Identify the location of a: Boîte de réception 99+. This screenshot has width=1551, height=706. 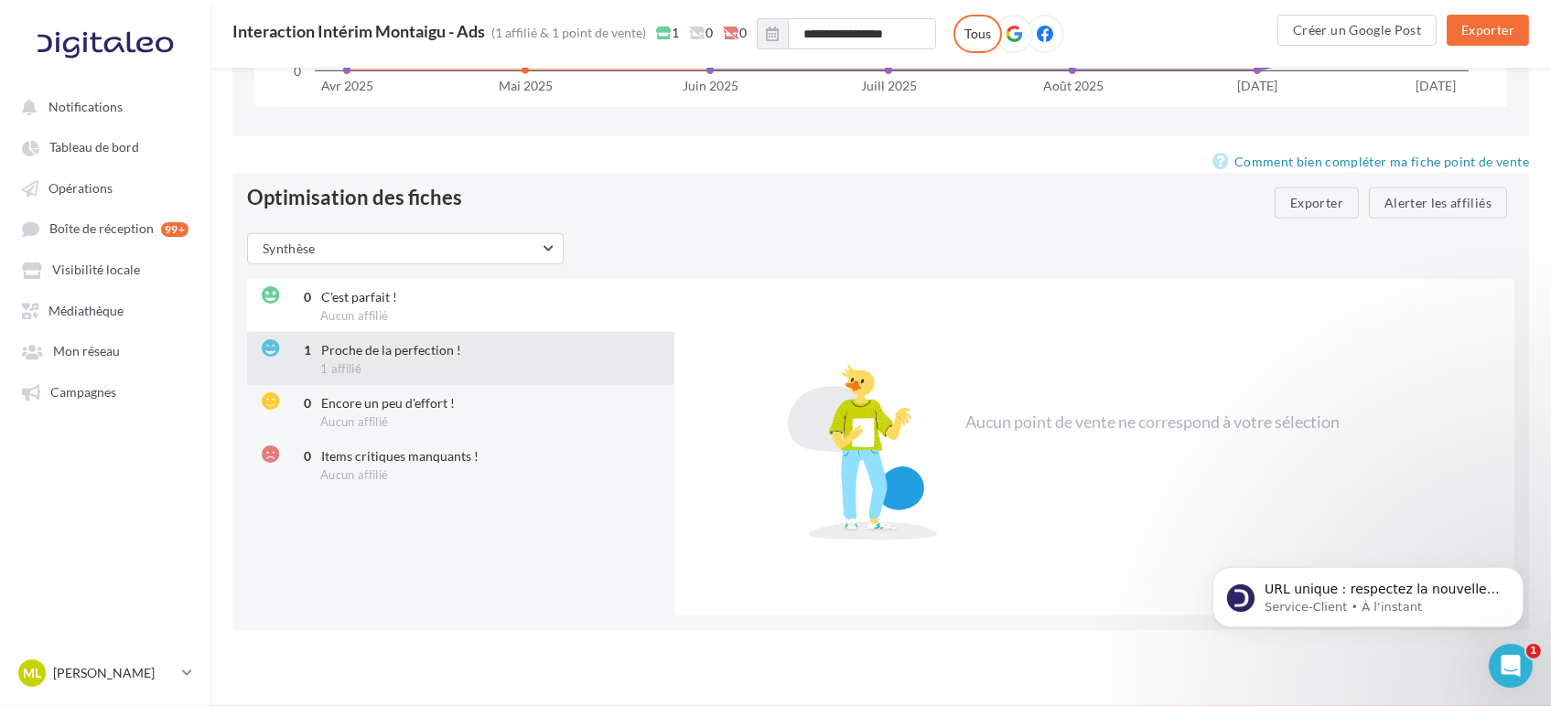
(105, 228).